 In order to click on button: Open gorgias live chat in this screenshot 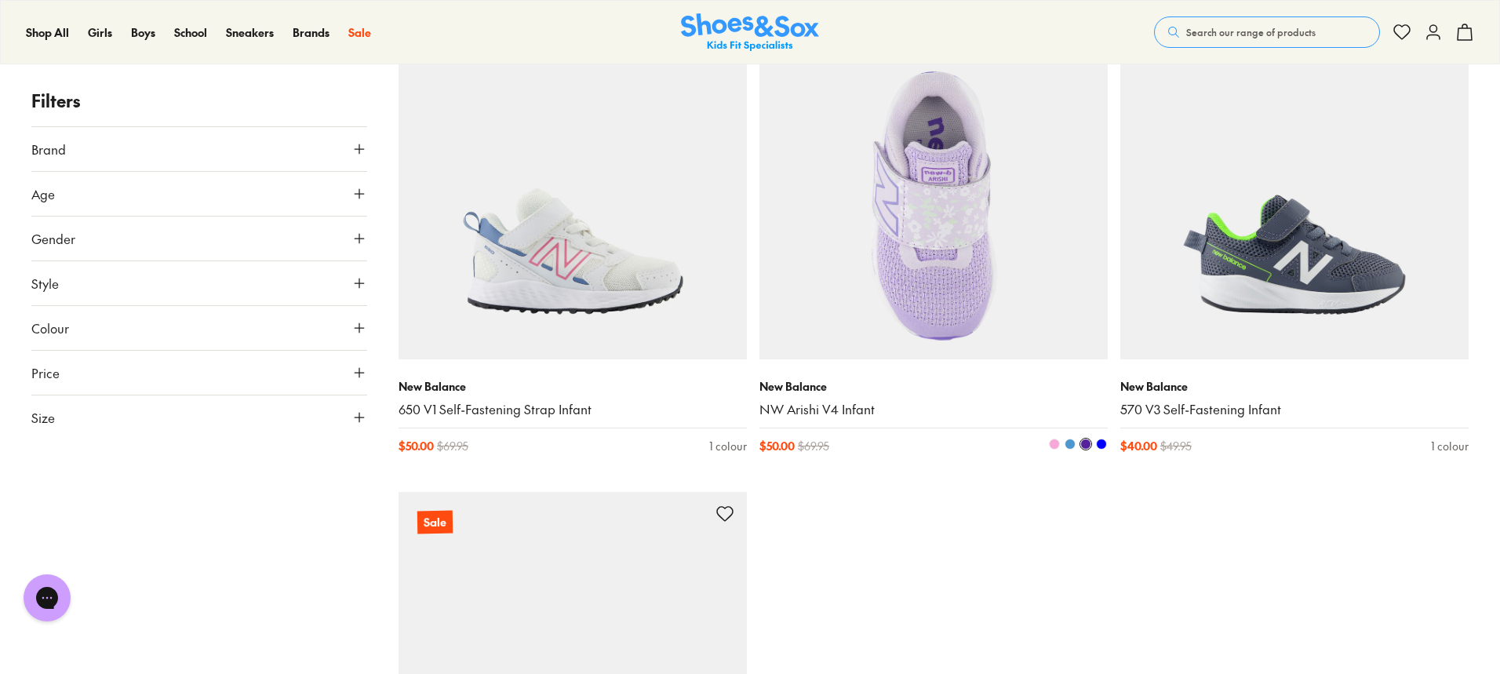, I will do `click(31, 29)`.